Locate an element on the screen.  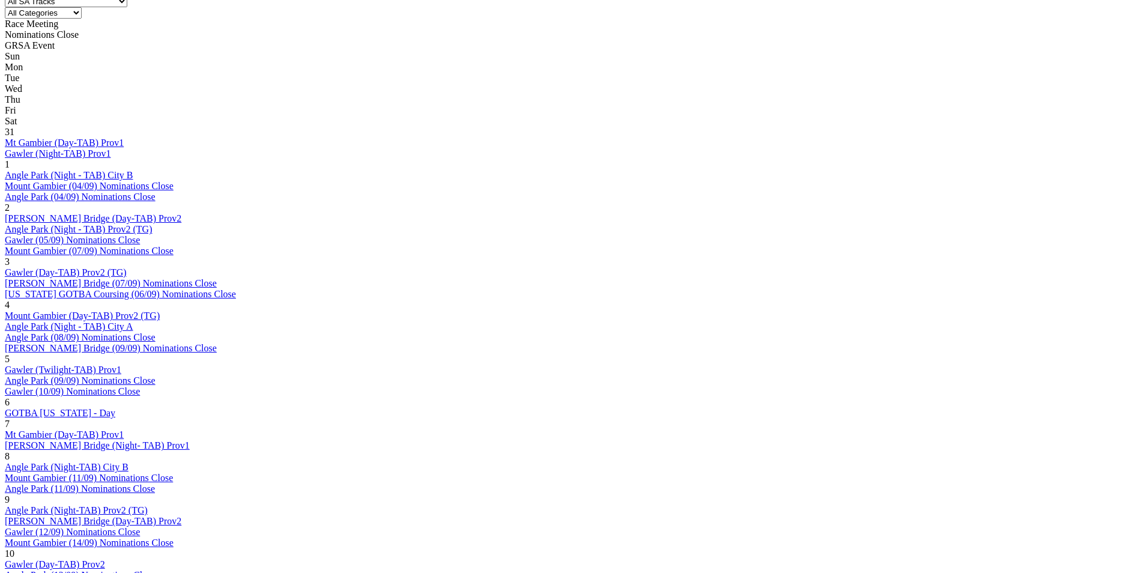
a: Gawler (12/09) Nominations Close is located at coordinates (72, 531).